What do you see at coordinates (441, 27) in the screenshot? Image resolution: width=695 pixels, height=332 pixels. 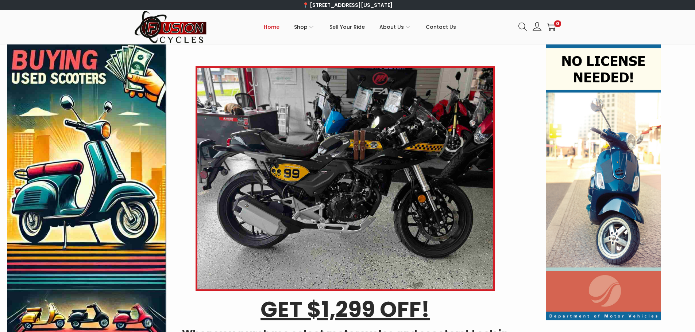 I see `span: Contact Us` at bounding box center [441, 27].